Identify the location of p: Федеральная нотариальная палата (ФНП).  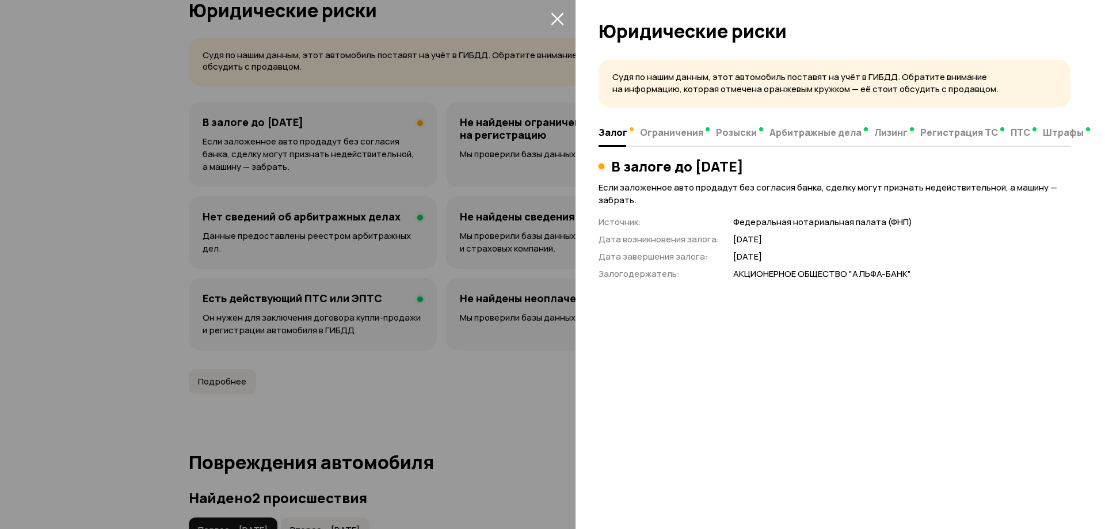
(902, 222).